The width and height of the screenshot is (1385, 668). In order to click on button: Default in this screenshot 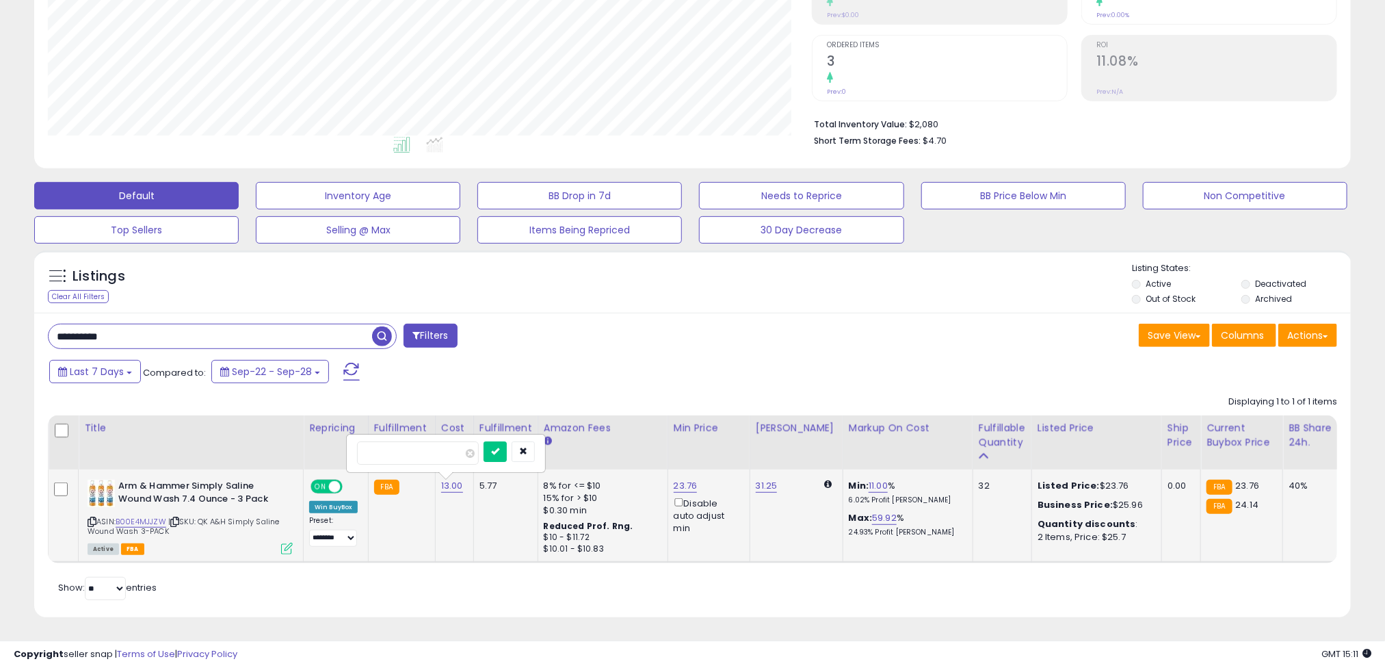, I will do `click(136, 196)`.